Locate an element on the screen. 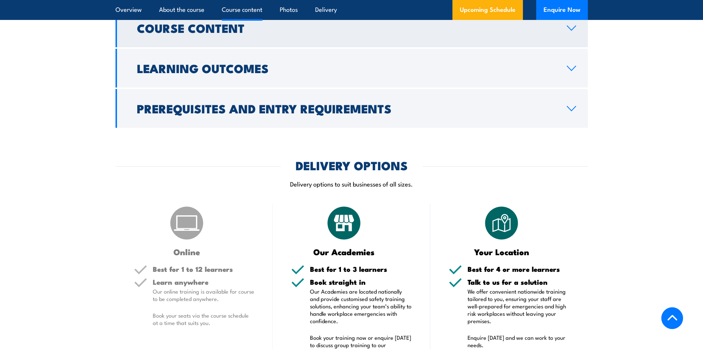  h5: Best for 1 to 3 learners is located at coordinates (361, 269).